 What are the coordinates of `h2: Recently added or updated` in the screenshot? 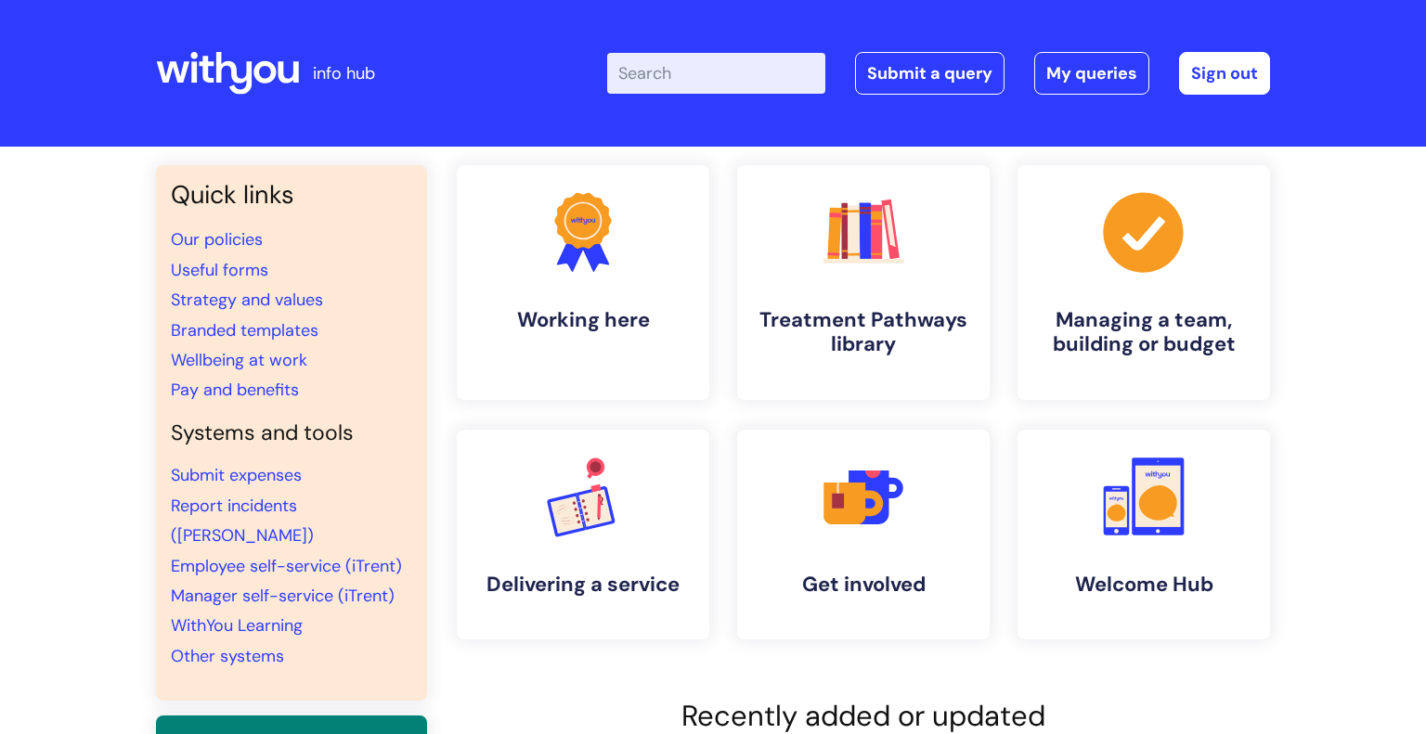 It's located at (863, 716).